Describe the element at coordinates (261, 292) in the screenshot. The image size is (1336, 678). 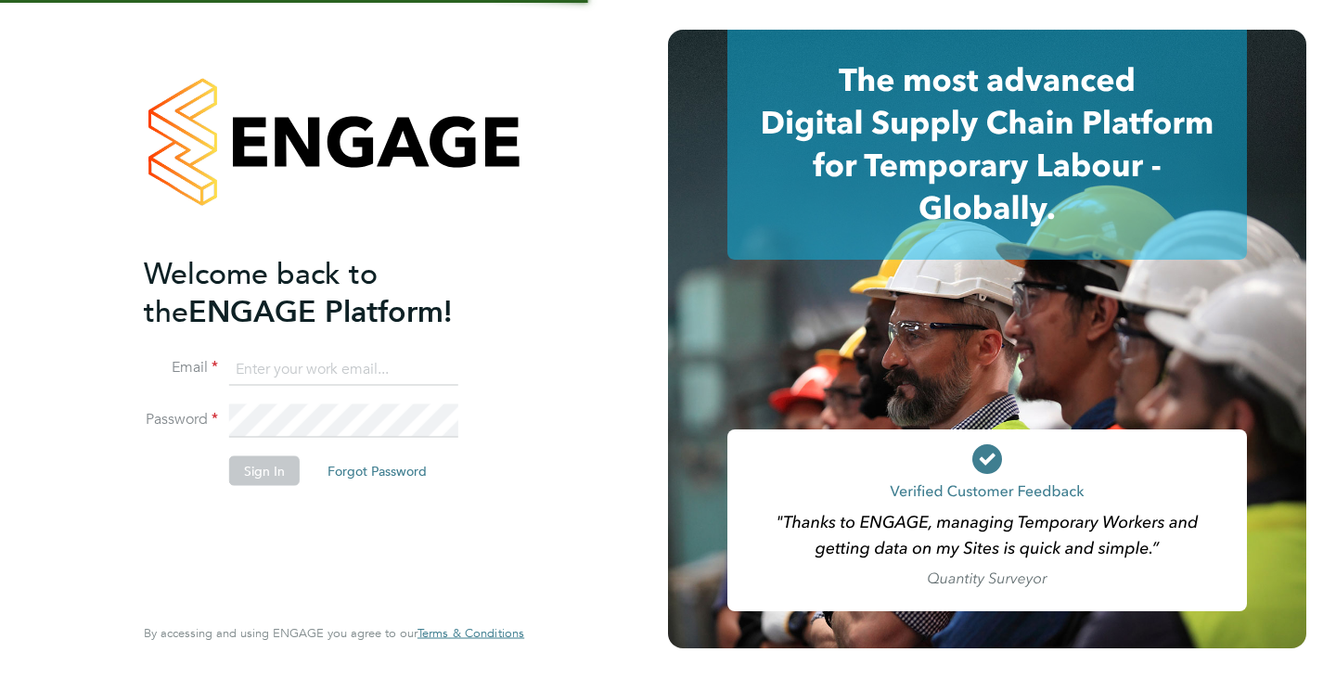
I see `span: Welcome back to the` at that location.